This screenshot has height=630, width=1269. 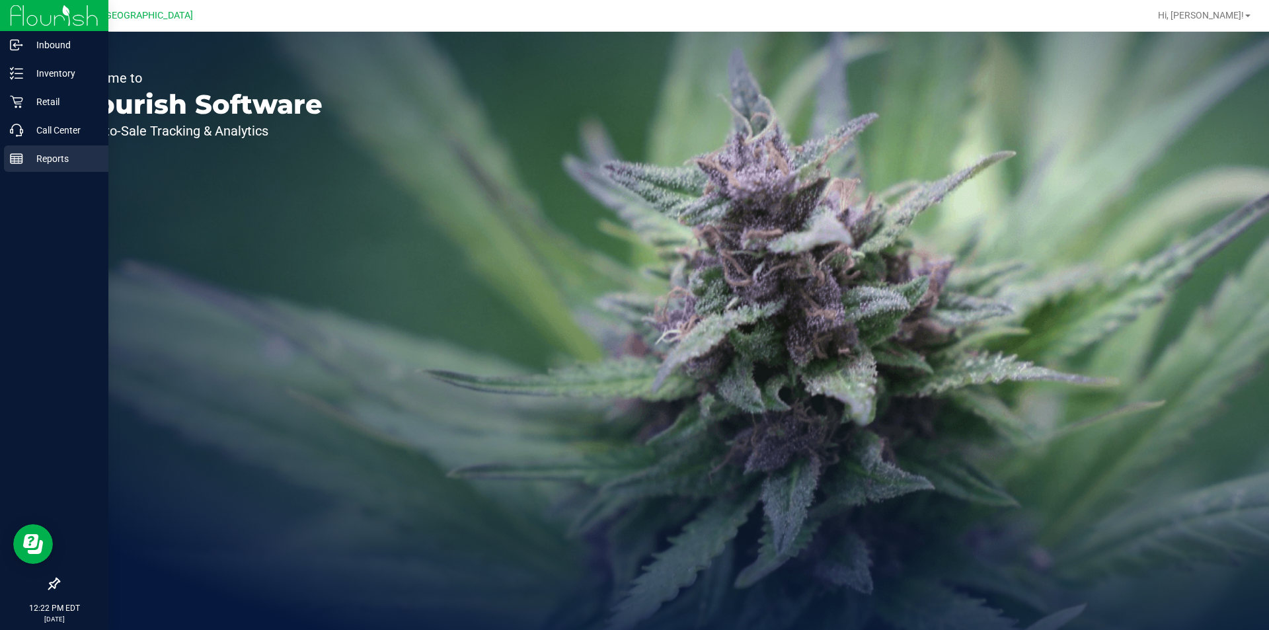 What do you see at coordinates (63, 102) in the screenshot?
I see `p: Retail` at bounding box center [63, 102].